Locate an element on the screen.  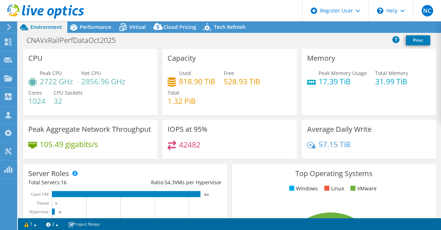
h4: 818.90 TiB is located at coordinates (197, 82).